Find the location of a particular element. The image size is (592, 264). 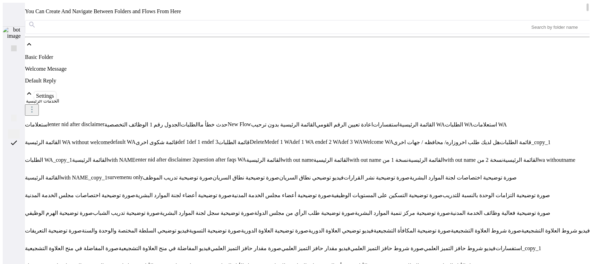

p: القائمة الرئيسيةwith out name‎ نسخة 2 من‎ is located at coordinates (455, 160).